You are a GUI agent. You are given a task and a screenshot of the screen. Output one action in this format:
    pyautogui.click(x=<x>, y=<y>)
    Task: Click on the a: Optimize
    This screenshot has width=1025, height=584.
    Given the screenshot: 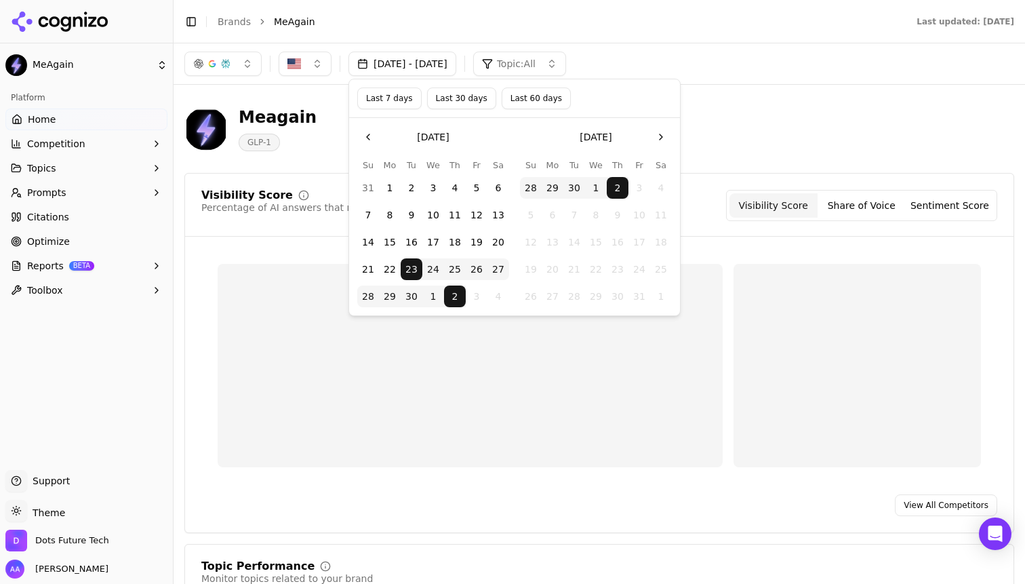 What is the action you would take?
    pyautogui.click(x=86, y=241)
    